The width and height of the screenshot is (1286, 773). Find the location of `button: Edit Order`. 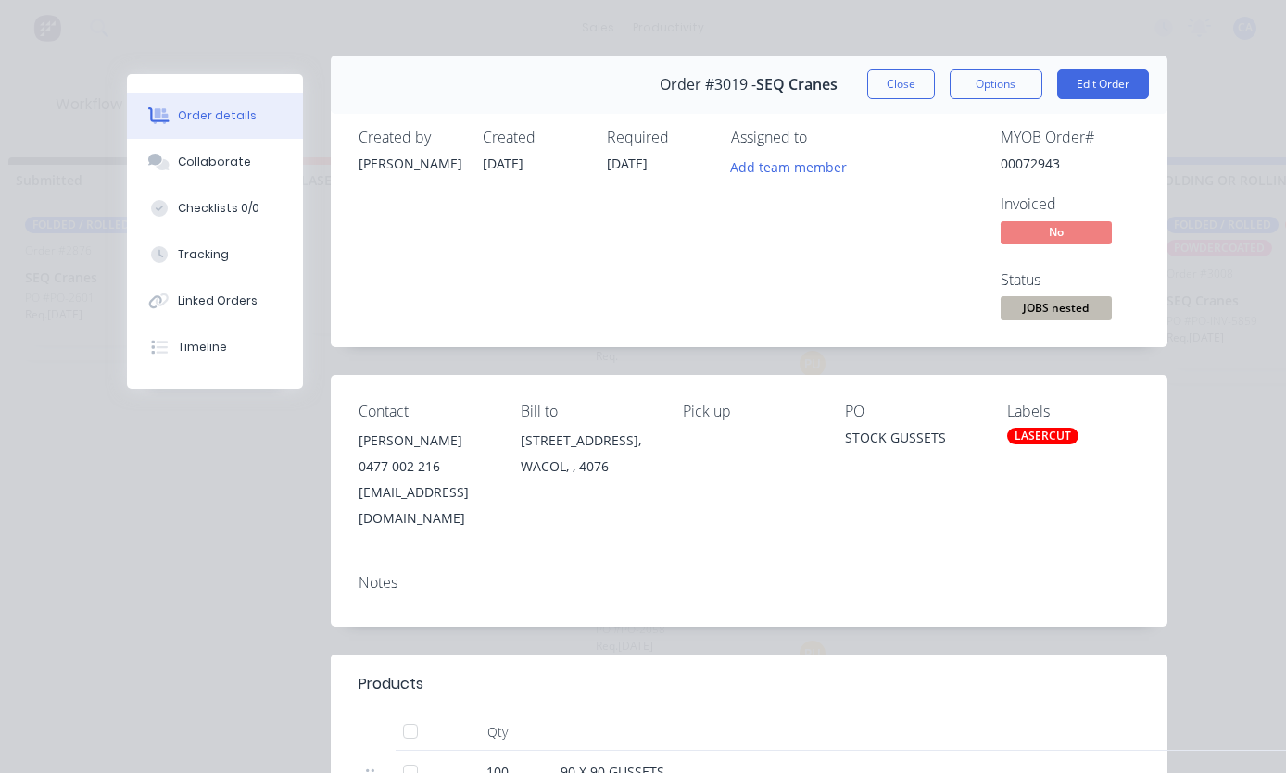

button: Edit Order is located at coordinates (1102, 84).